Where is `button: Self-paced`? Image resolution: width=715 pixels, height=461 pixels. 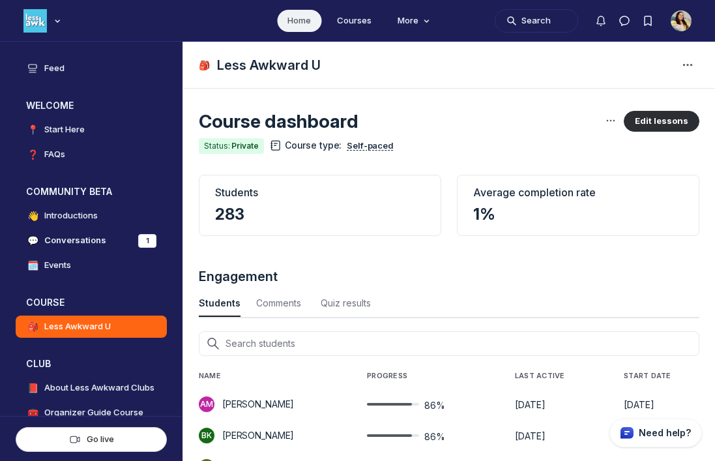
button: Self-paced is located at coordinates (370, 145).